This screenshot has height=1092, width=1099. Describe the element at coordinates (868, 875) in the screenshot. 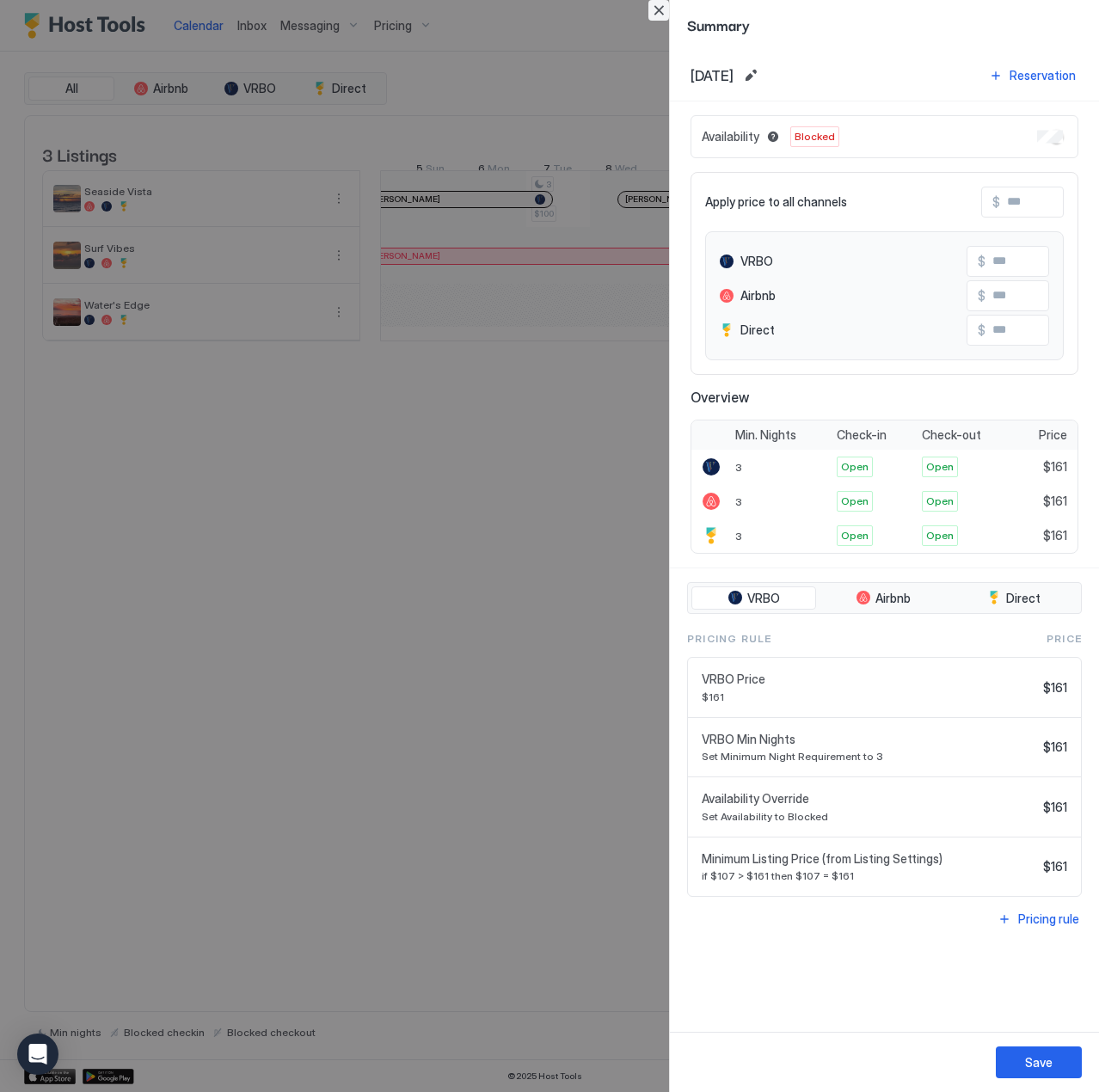

I see `span: if $107 > $161 then $107 = $161` at that location.